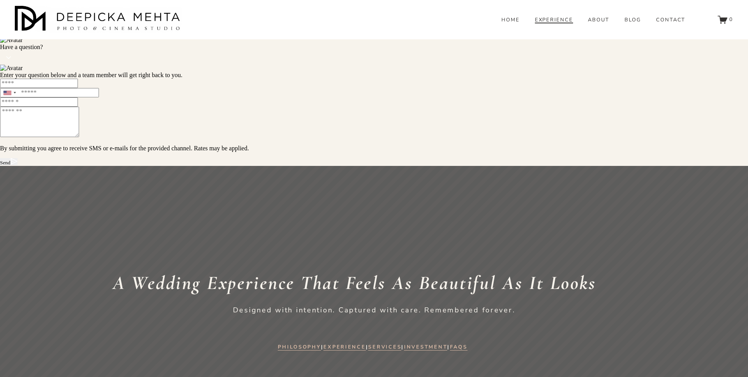 This screenshot has width=748, height=377. I want to click on a: 0 items in cart, so click(725, 19).